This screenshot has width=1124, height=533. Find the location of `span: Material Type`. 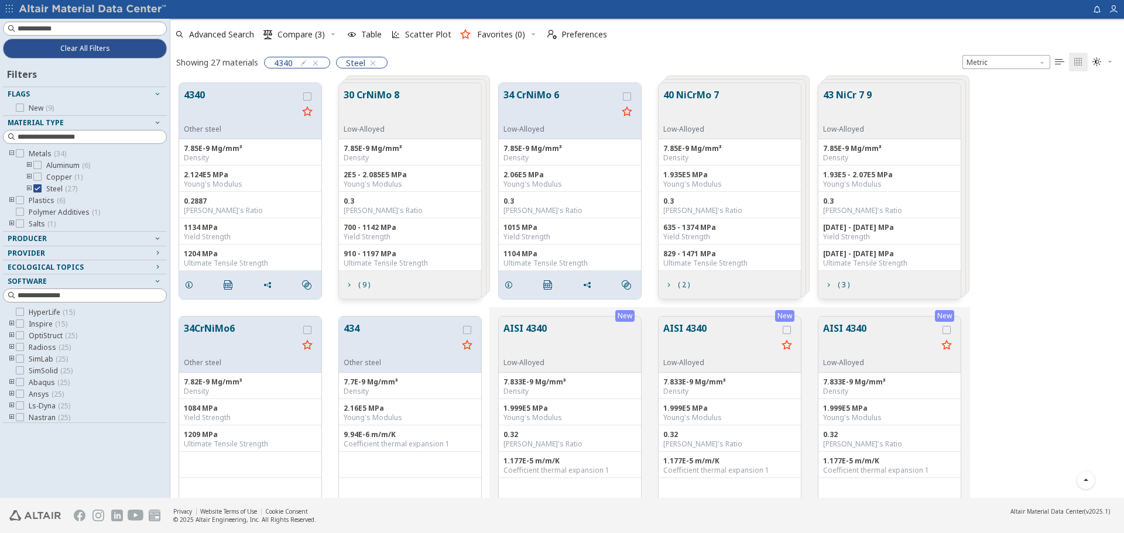

span: Material Type is located at coordinates (36, 122).